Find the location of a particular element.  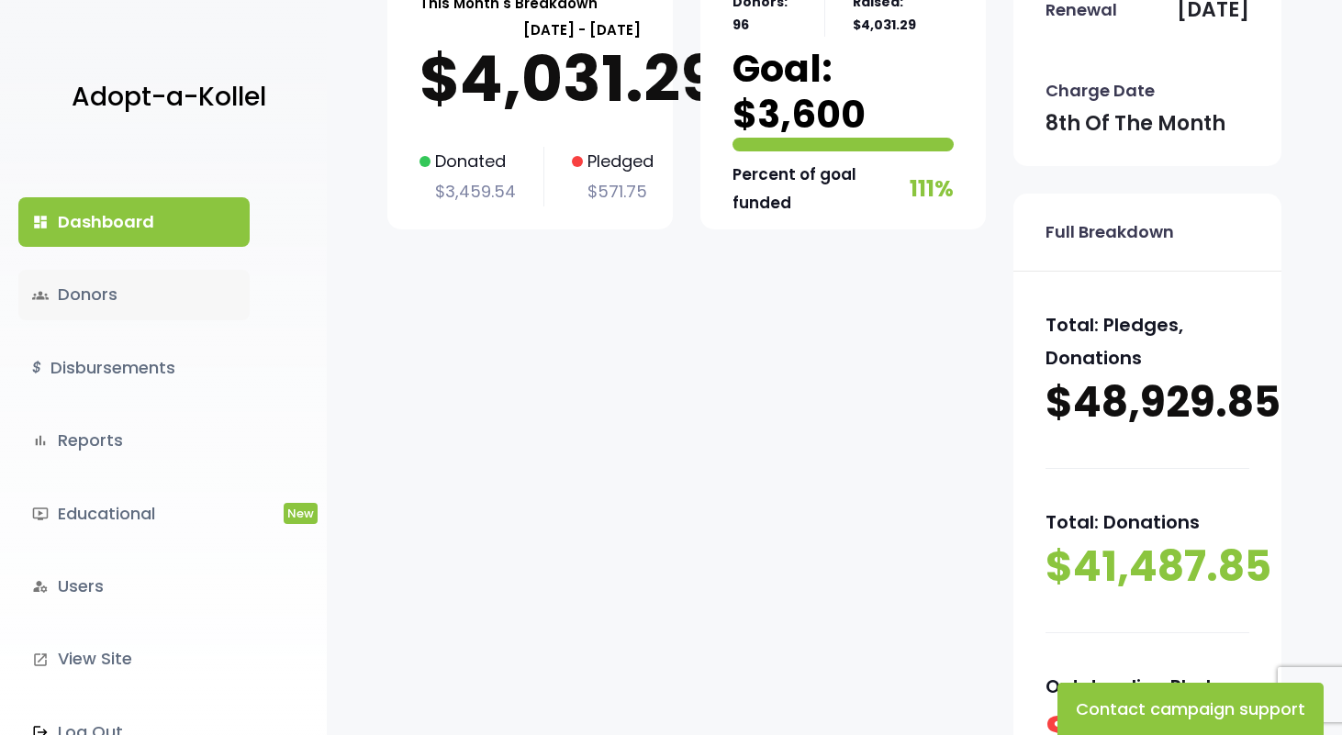

span: groups is located at coordinates (40, 296).